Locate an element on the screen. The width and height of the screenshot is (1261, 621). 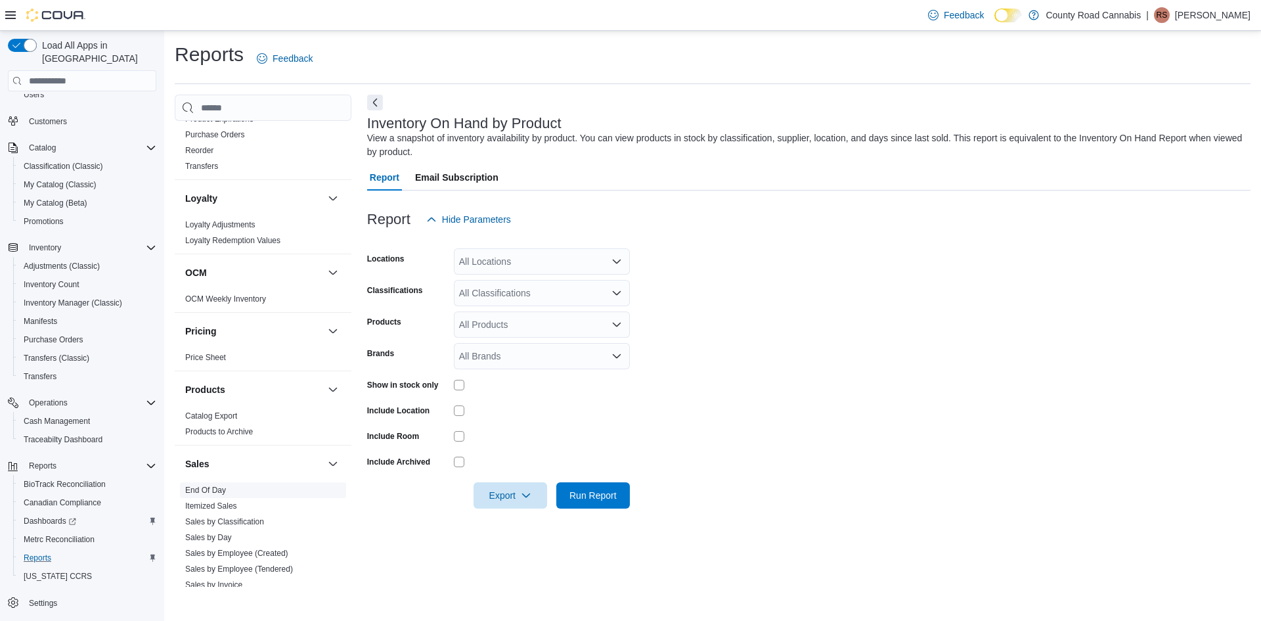
span: My Catalog (Beta) is located at coordinates (55, 203).